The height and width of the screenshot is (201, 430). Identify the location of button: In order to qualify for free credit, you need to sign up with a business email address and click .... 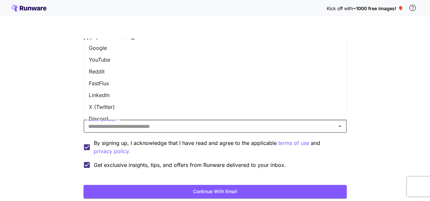
(412, 8).